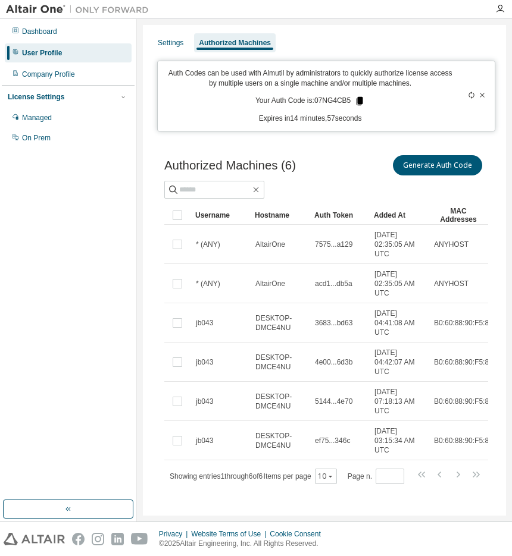 The image size is (512, 556). What do you see at coordinates (333, 284) in the screenshot?
I see `span: acd1...db5a` at bounding box center [333, 284].